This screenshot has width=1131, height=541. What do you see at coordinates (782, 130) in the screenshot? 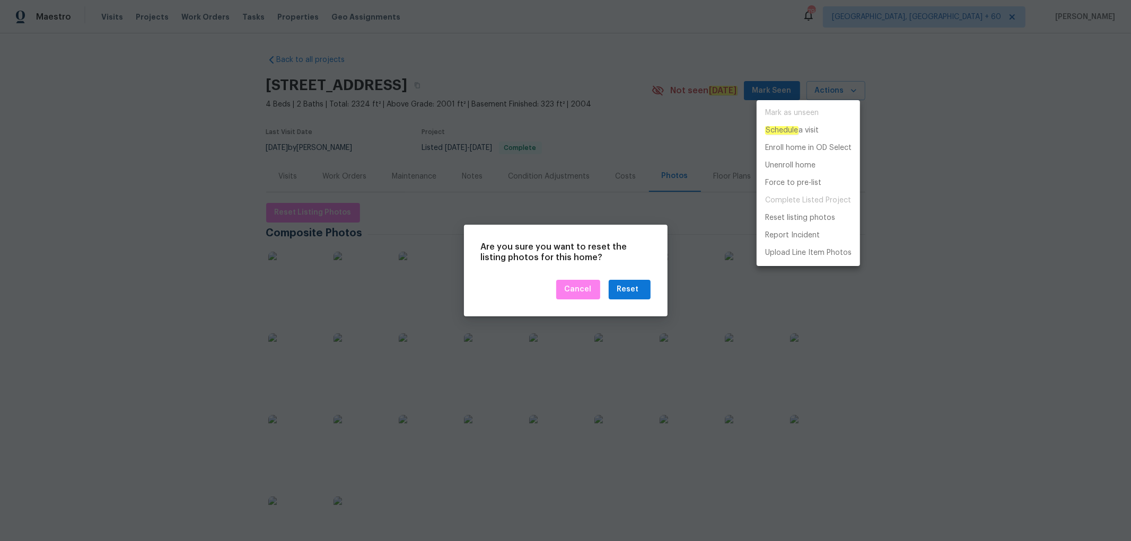
I see `em: Schedule` at bounding box center [782, 130].